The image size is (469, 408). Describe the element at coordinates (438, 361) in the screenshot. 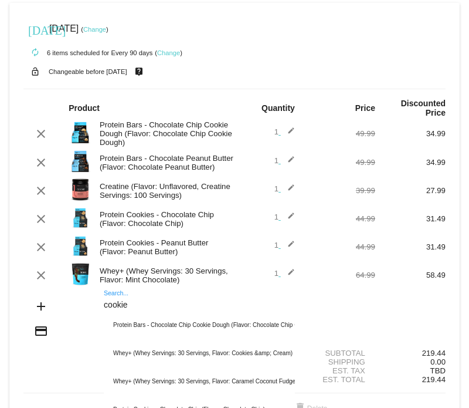

I see `span: 0.00` at that location.